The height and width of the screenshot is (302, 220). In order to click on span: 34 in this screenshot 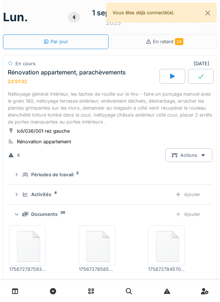, I will do `click(179, 41)`.